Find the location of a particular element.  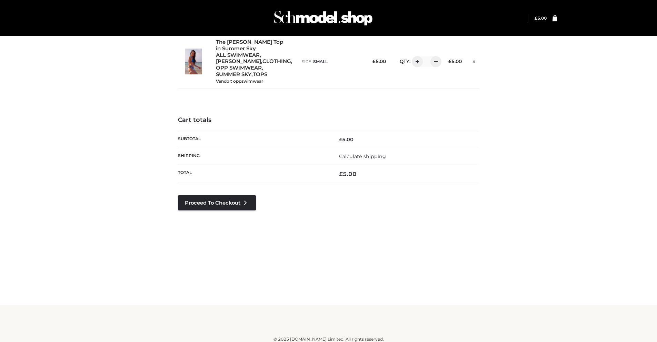

a: Proceed to Checkout is located at coordinates (217, 203).